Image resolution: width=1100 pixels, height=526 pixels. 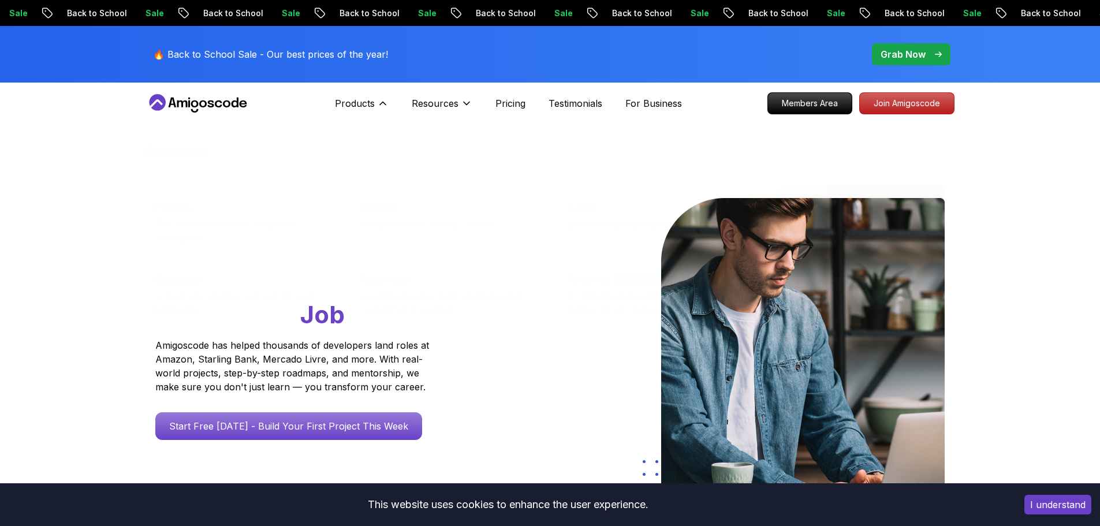 I want to click on p: For Business, so click(x=654, y=103).